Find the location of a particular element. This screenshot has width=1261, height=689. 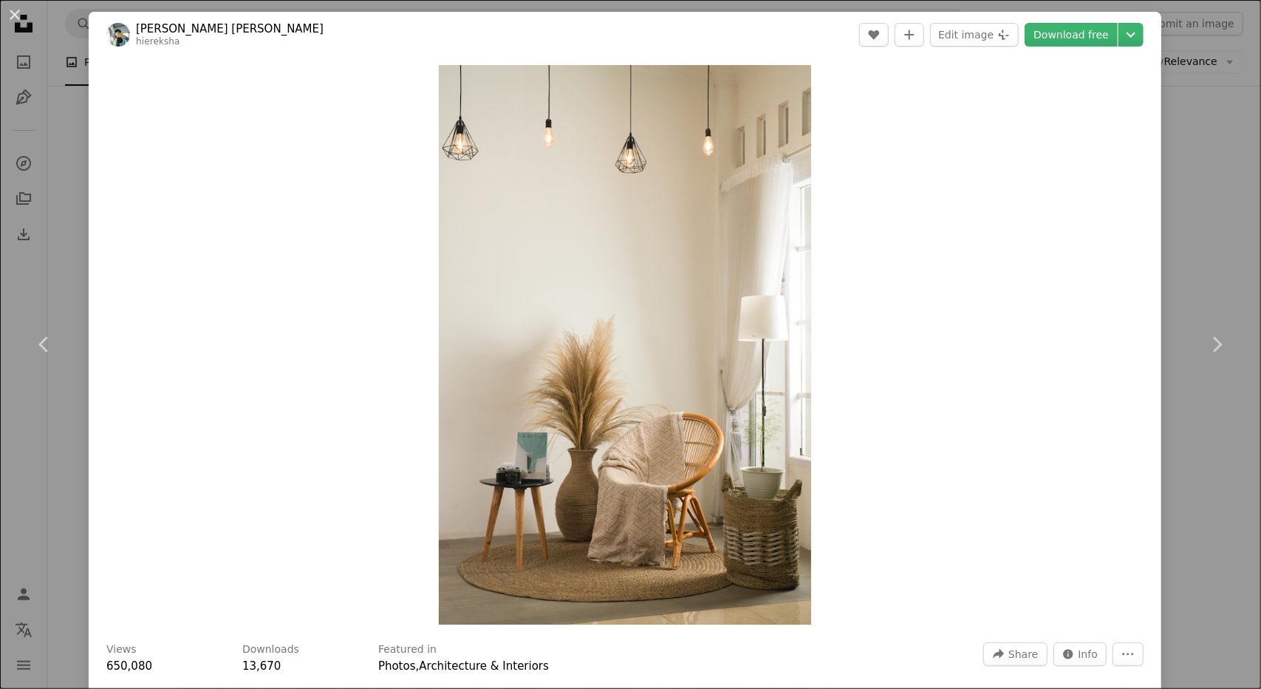

h3: Downloads is located at coordinates (270, 650).